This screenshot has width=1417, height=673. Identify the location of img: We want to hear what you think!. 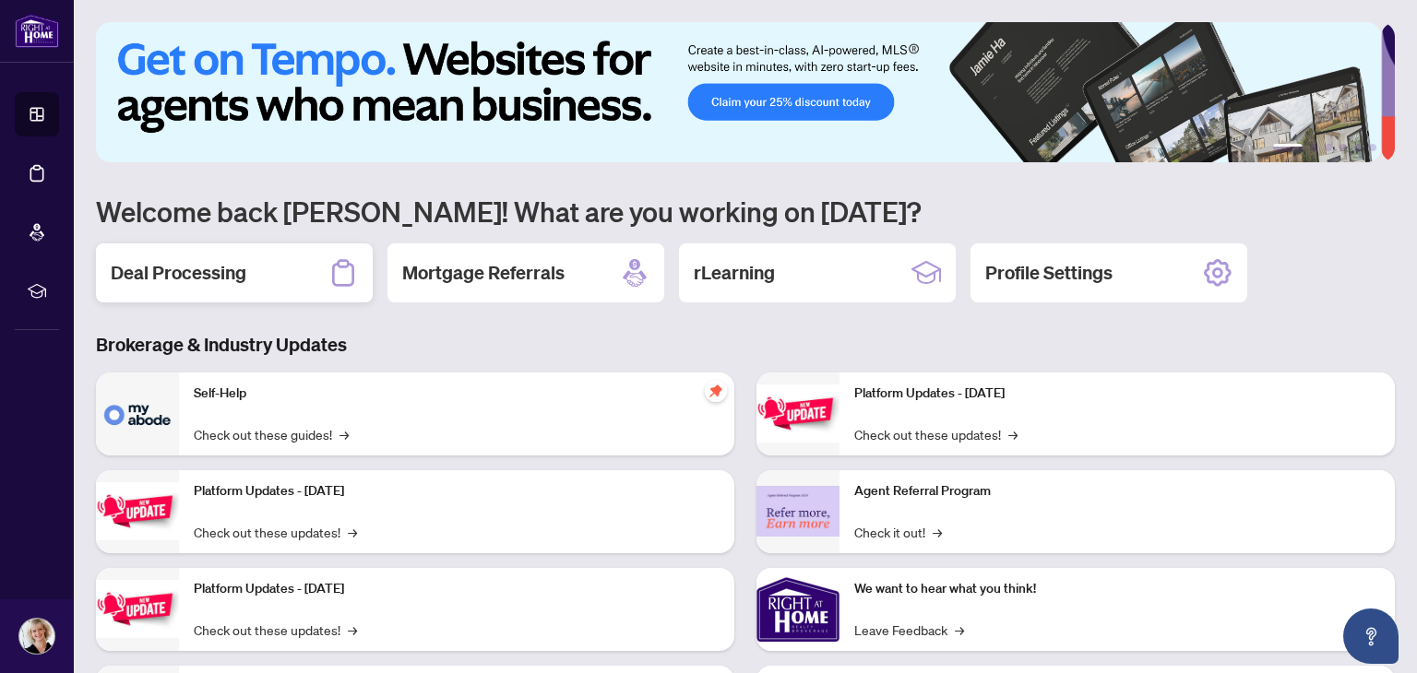
(798, 610).